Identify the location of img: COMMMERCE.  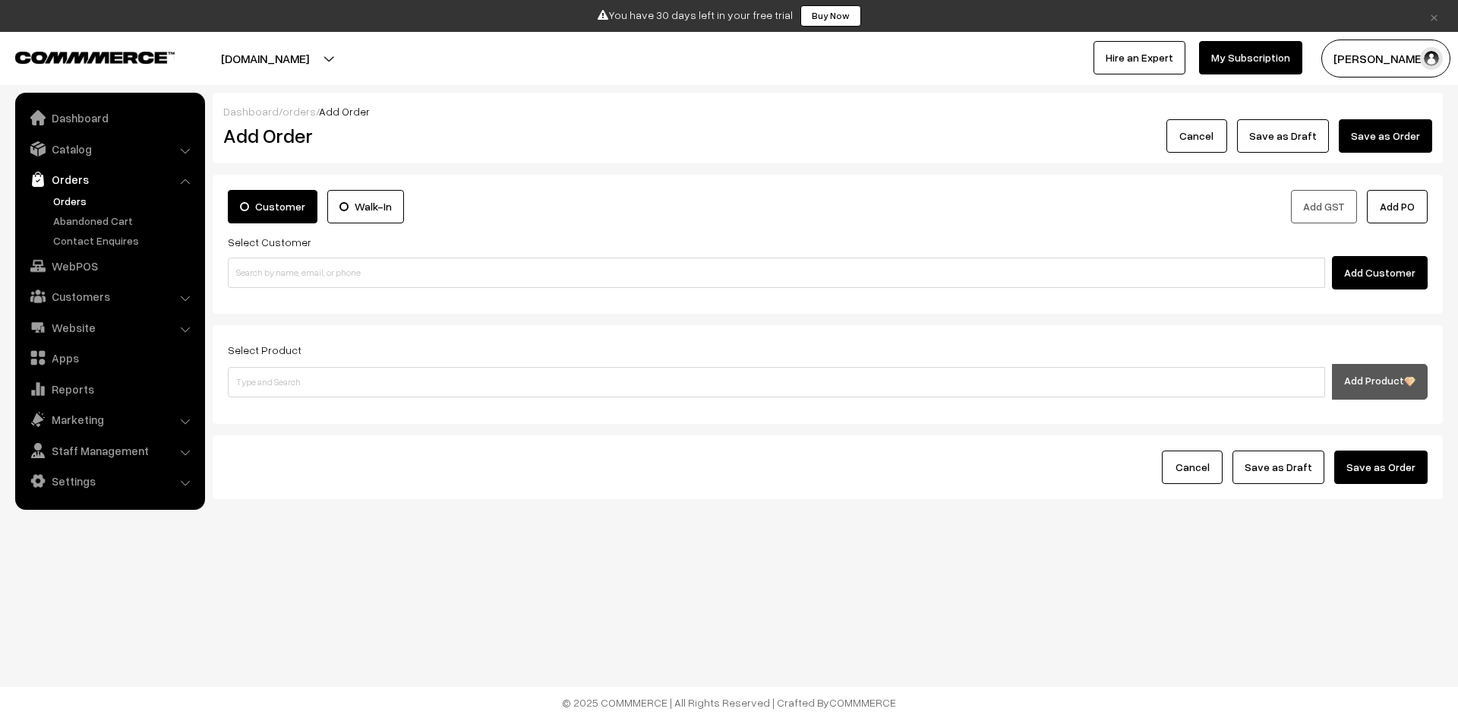
(95, 57).